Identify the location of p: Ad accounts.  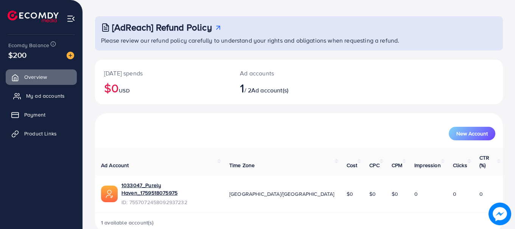
(282, 73).